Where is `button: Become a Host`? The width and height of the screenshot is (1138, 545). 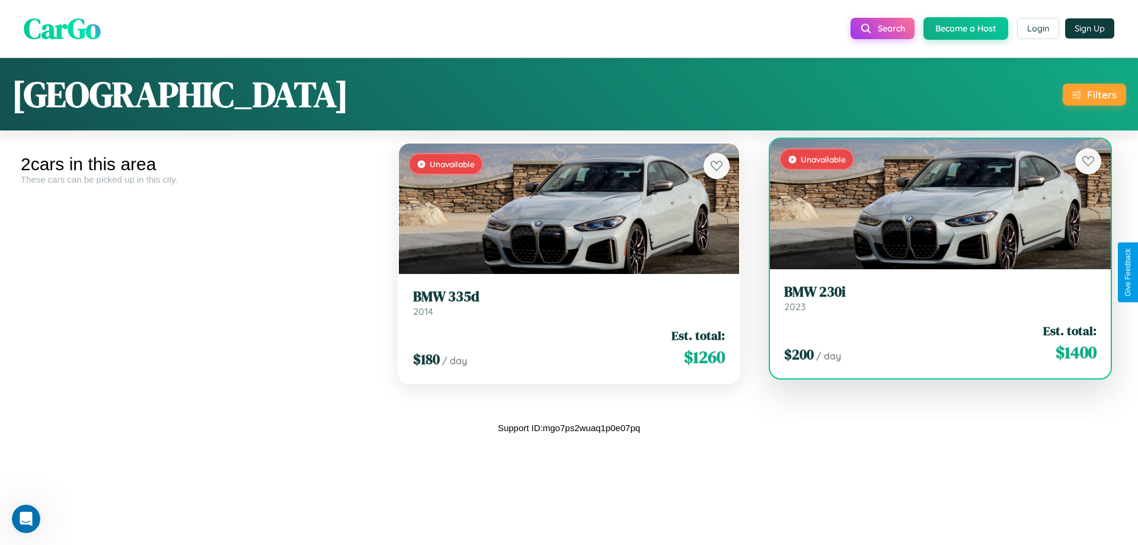
button: Become a Host is located at coordinates (965, 28).